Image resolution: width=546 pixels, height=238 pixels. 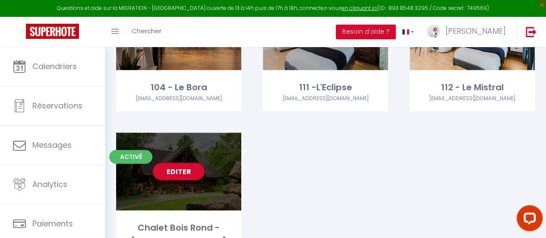 What do you see at coordinates (326, 87) in the screenshot?
I see `div: 111 -L'Eclipse` at bounding box center [326, 87].